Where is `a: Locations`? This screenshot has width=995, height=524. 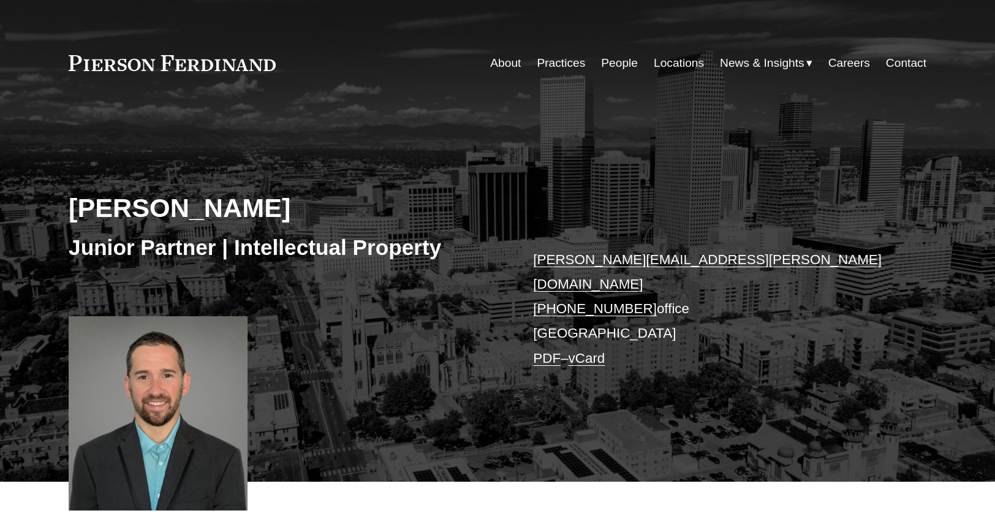
a: Locations is located at coordinates (679, 63).